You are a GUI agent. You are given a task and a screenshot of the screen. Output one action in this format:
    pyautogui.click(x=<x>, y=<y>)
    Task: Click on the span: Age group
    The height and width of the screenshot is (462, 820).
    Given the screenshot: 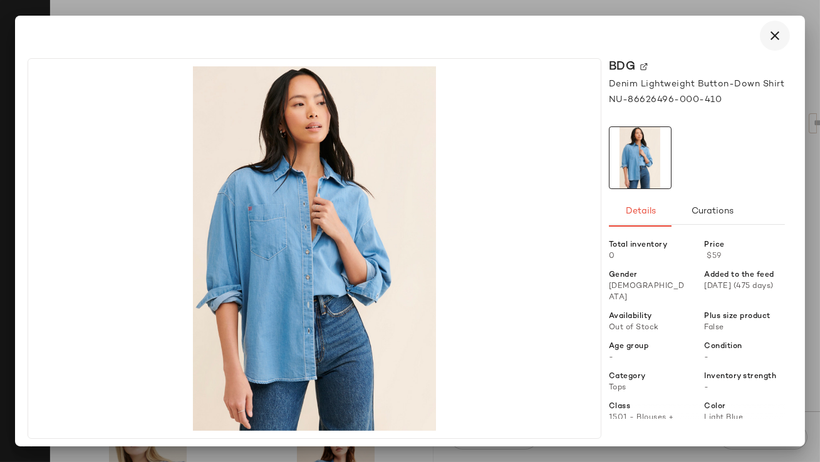 What is the action you would take?
    pyautogui.click(x=629, y=347)
    